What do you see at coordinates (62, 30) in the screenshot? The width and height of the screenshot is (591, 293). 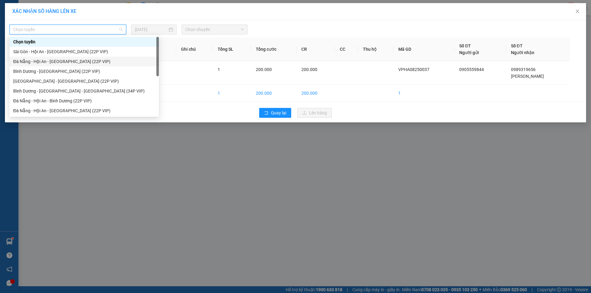 I see `li: VP VP An Sương` at bounding box center [62, 30].